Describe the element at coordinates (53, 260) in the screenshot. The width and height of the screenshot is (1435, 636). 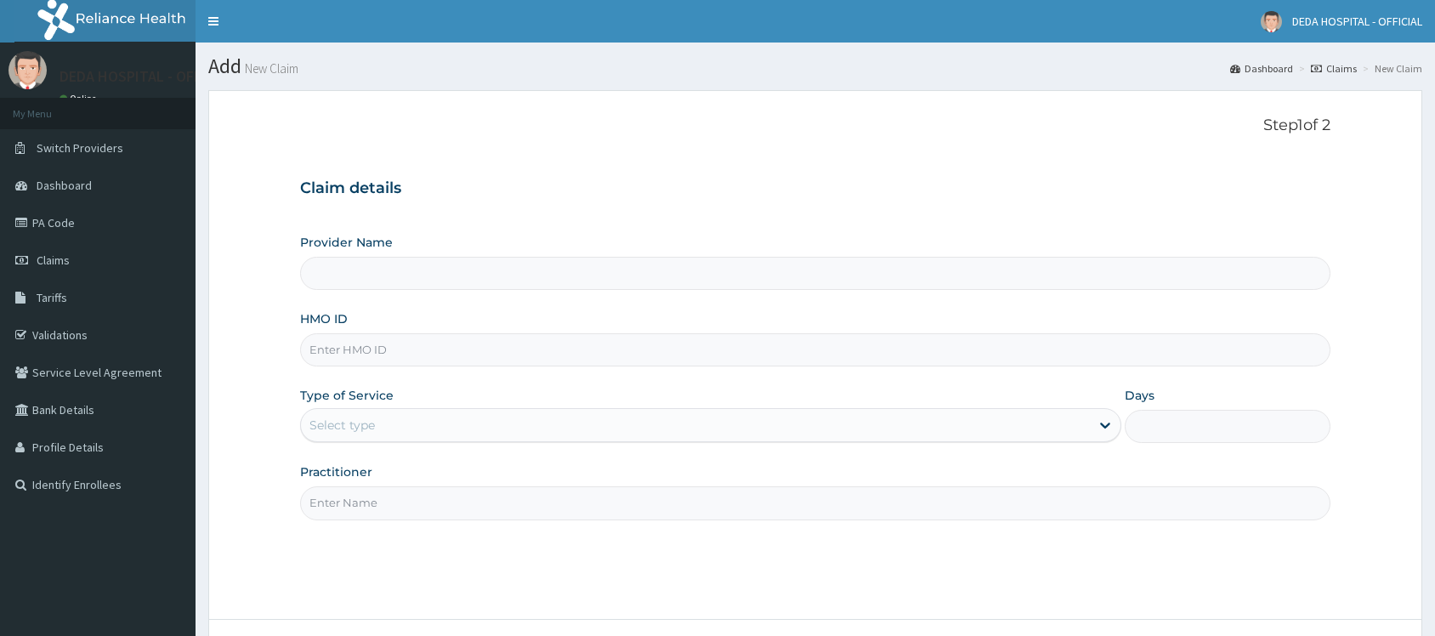
I see `span: Claims` at that location.